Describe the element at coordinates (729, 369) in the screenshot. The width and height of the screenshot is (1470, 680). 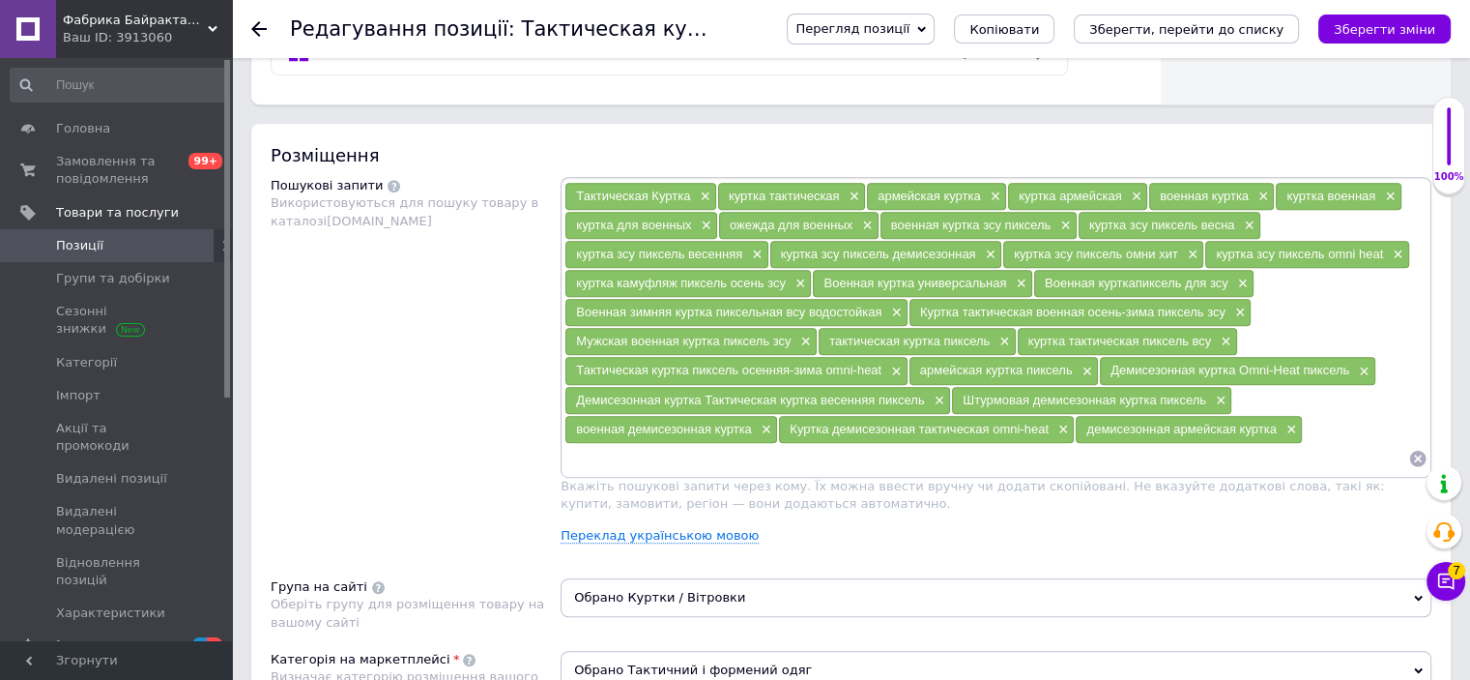
I see `span: Тактическая куртка пиксель осенняя-зима omni-heat` at that location.